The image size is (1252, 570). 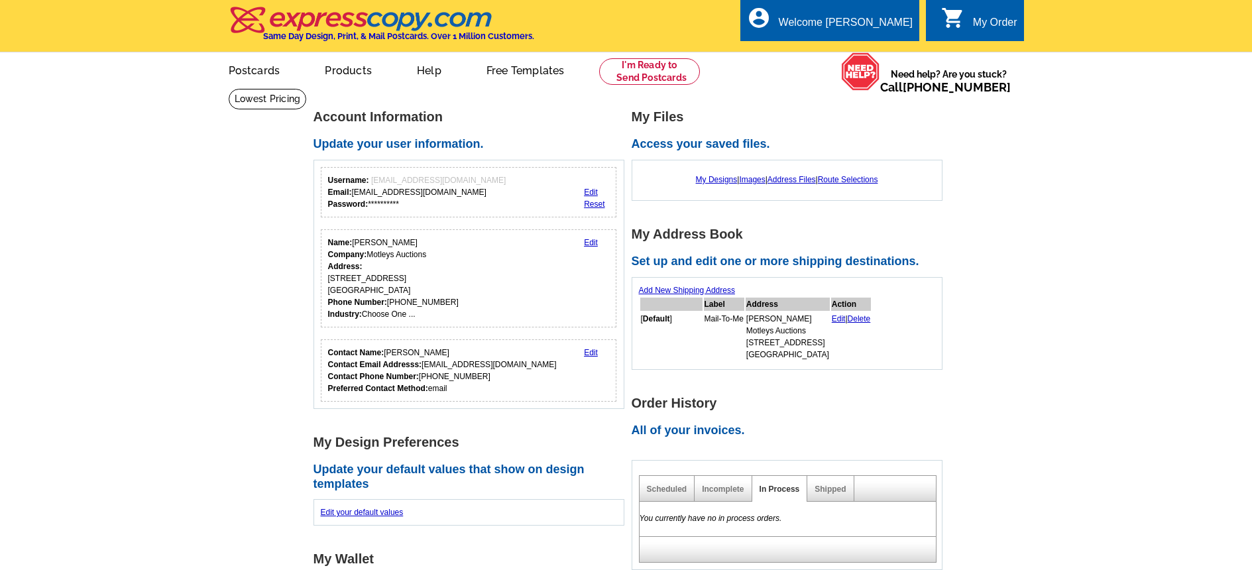 I want to click on a: Route Selections, so click(x=847, y=180).